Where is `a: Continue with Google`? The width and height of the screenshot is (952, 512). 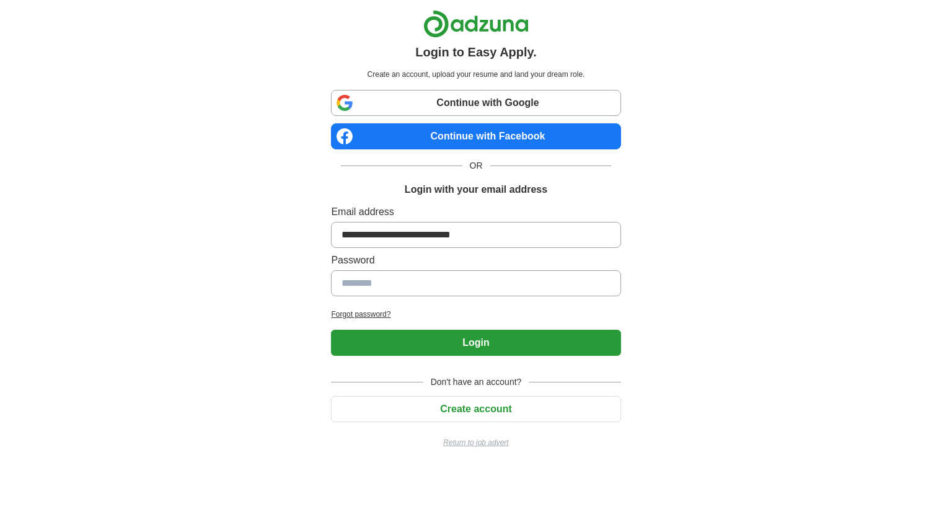
a: Continue with Google is located at coordinates (475, 103).